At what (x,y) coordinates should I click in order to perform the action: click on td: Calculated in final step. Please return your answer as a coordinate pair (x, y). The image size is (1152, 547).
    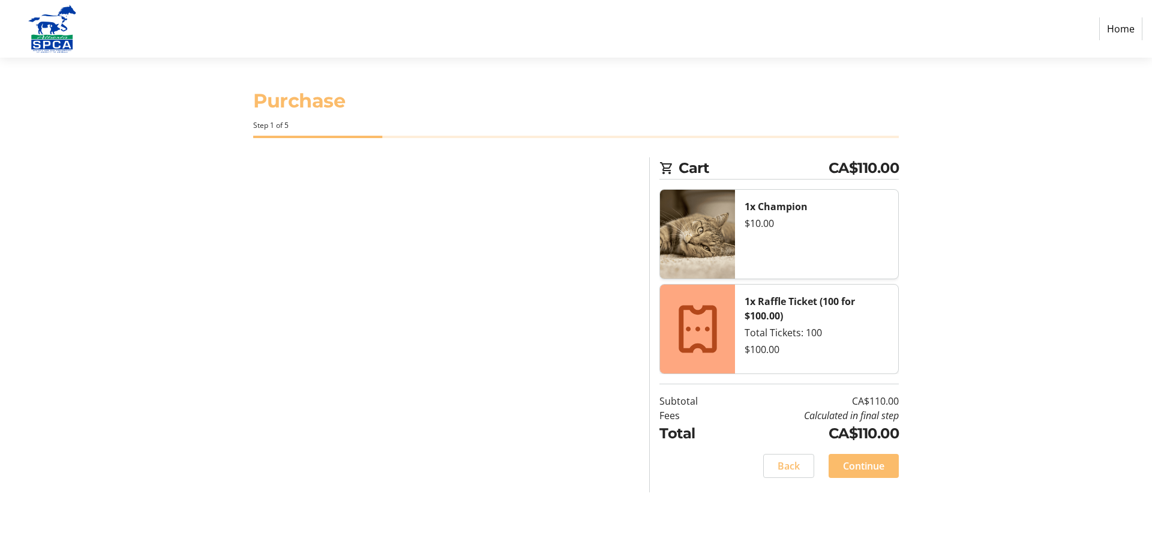
    Looking at the image, I should click on (814, 415).